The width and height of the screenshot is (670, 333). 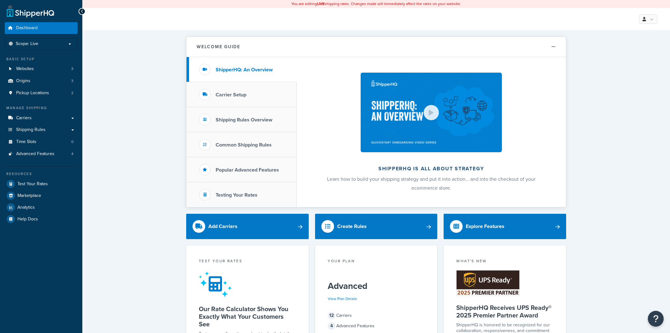 What do you see at coordinates (376, 326) in the screenshot?
I see `div: Advanced Features` at bounding box center [376, 326].